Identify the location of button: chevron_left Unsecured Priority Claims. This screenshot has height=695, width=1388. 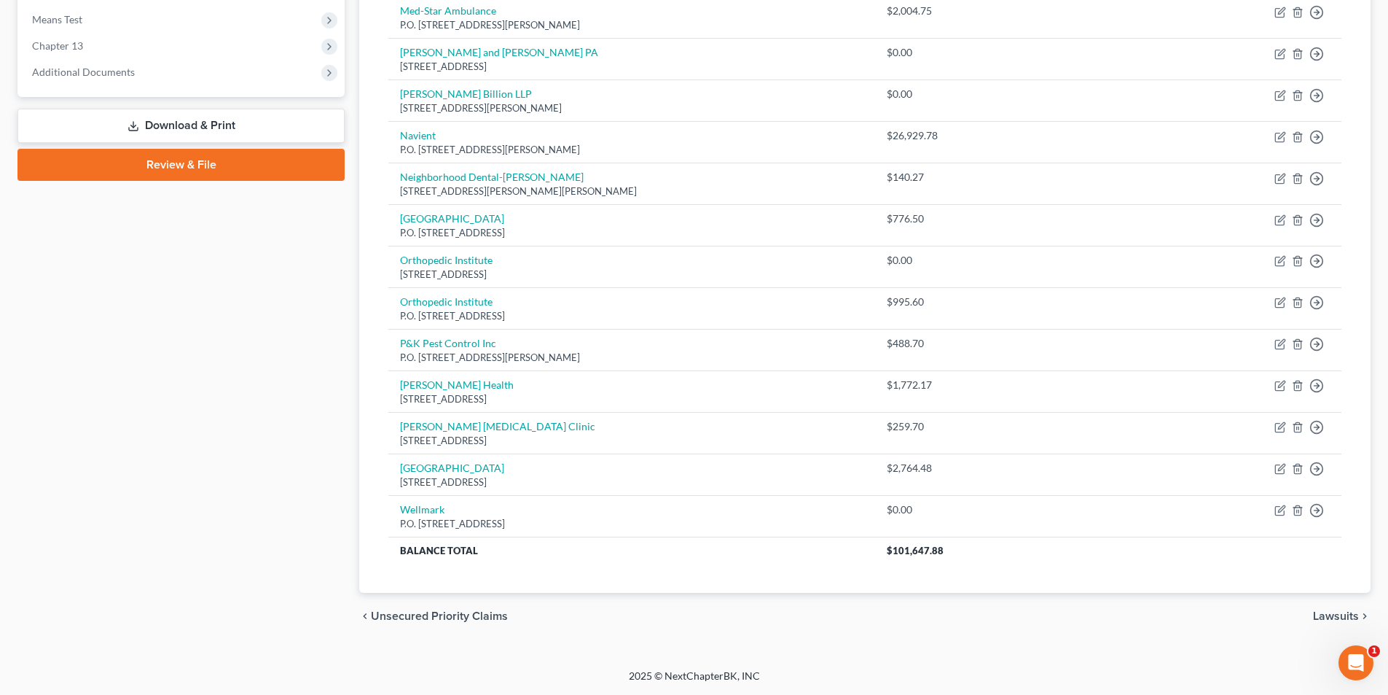
(434, 616).